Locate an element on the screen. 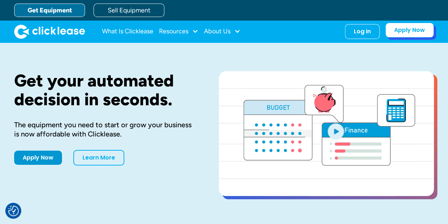 This screenshot has height=224, width=448. img: Clicklease logo is located at coordinates (50, 32).